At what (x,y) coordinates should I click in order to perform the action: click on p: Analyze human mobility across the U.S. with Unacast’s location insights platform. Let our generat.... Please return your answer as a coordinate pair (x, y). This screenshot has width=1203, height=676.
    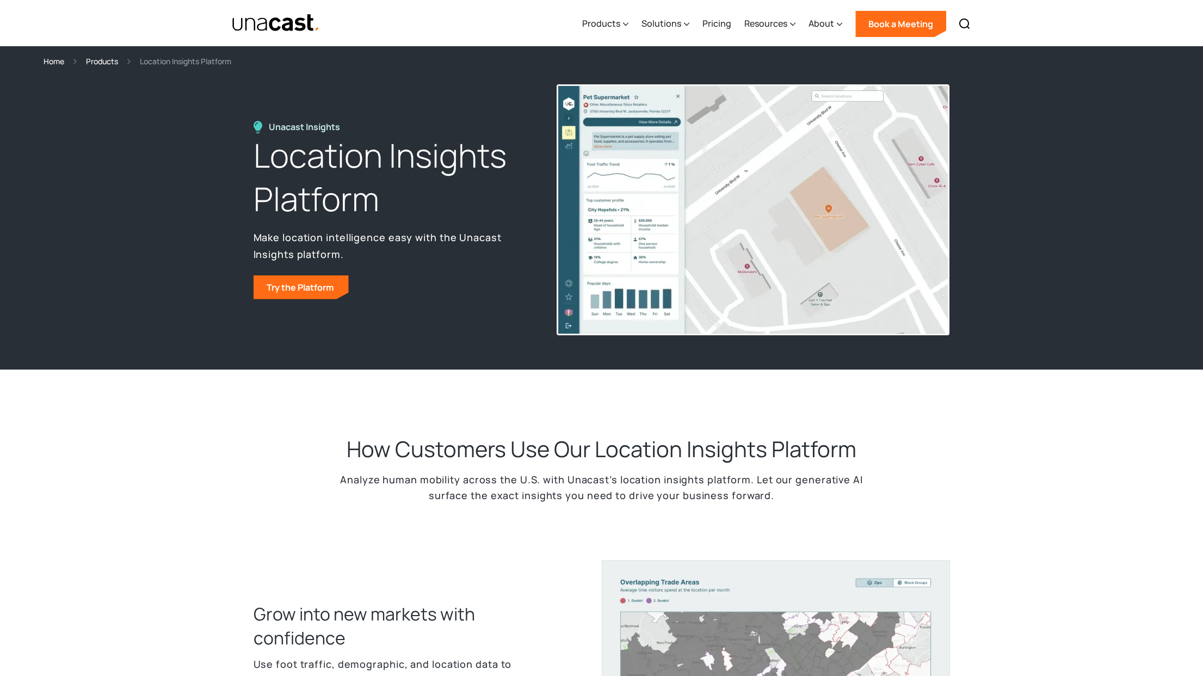
    Looking at the image, I should click on (602, 487).